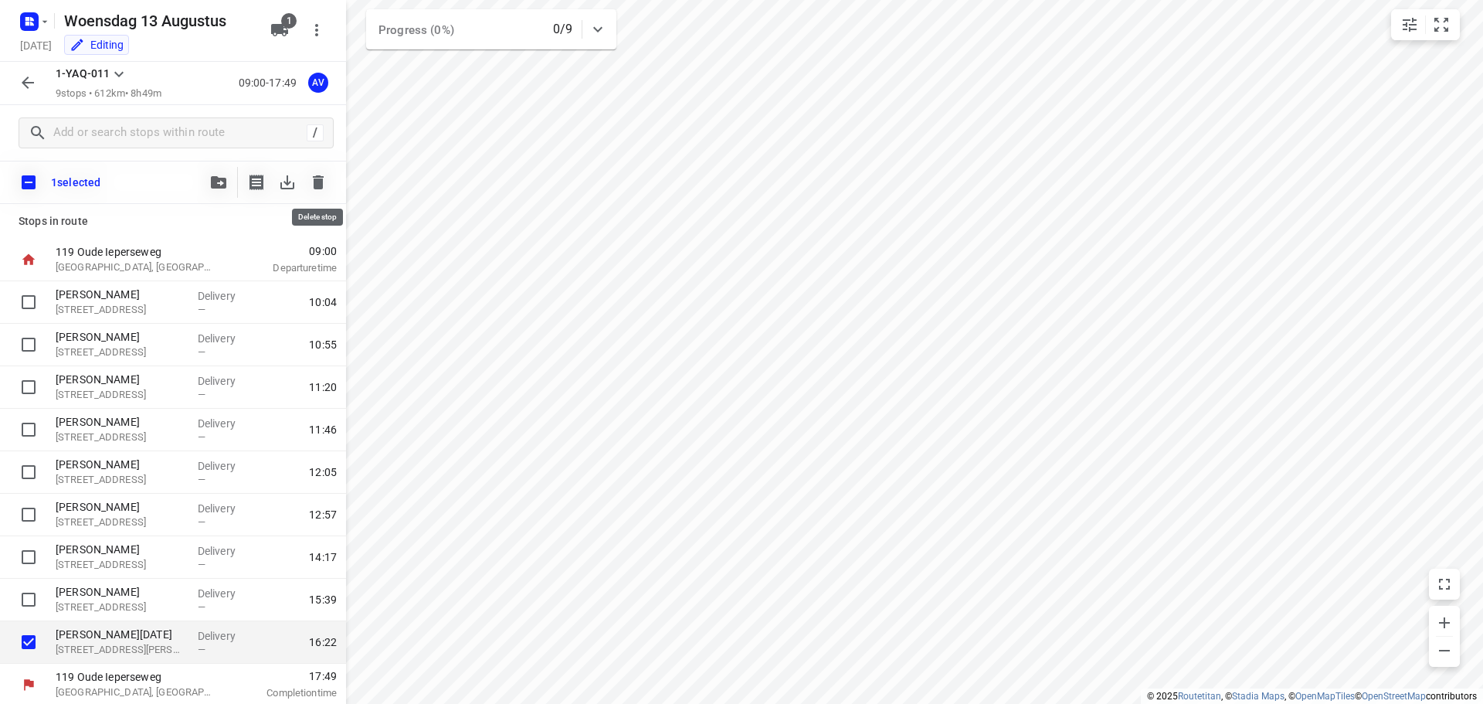  Describe the element at coordinates (256, 182) in the screenshot. I see `button: Print shipping label` at that location.